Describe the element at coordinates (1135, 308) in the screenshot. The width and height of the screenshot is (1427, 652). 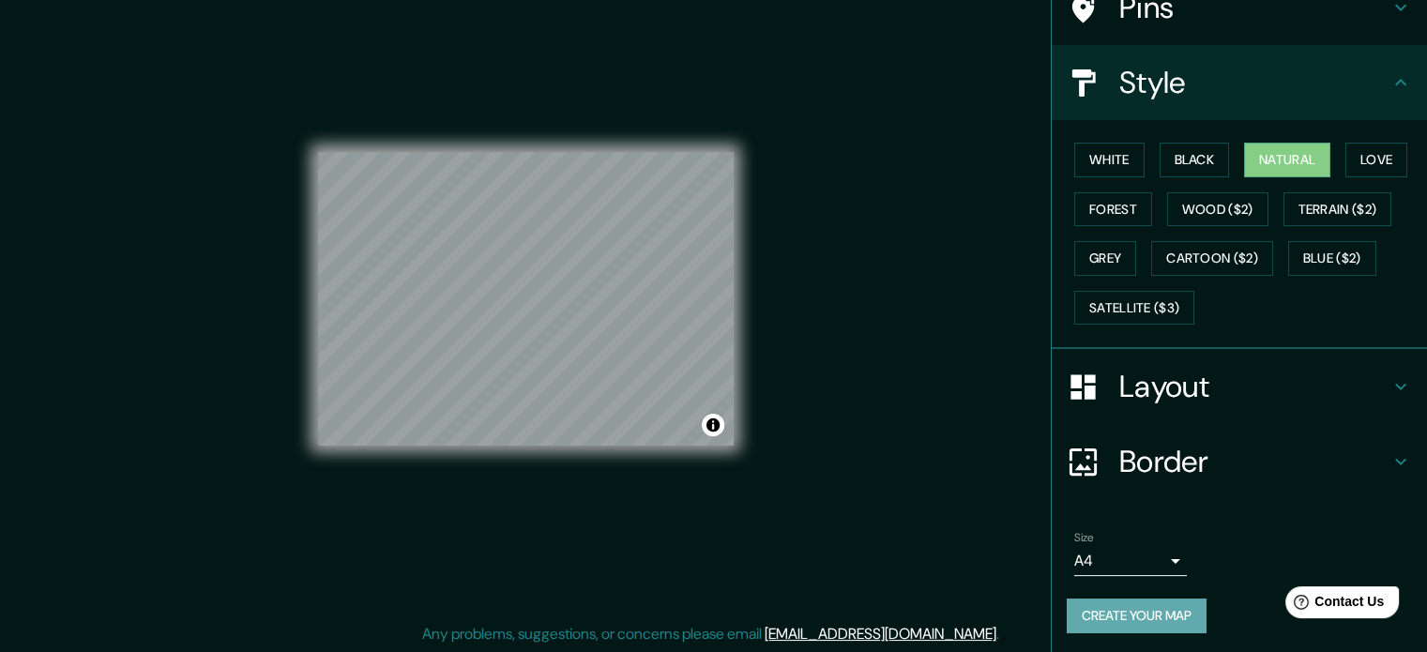
I see `button: Satellite ($3)` at that location.